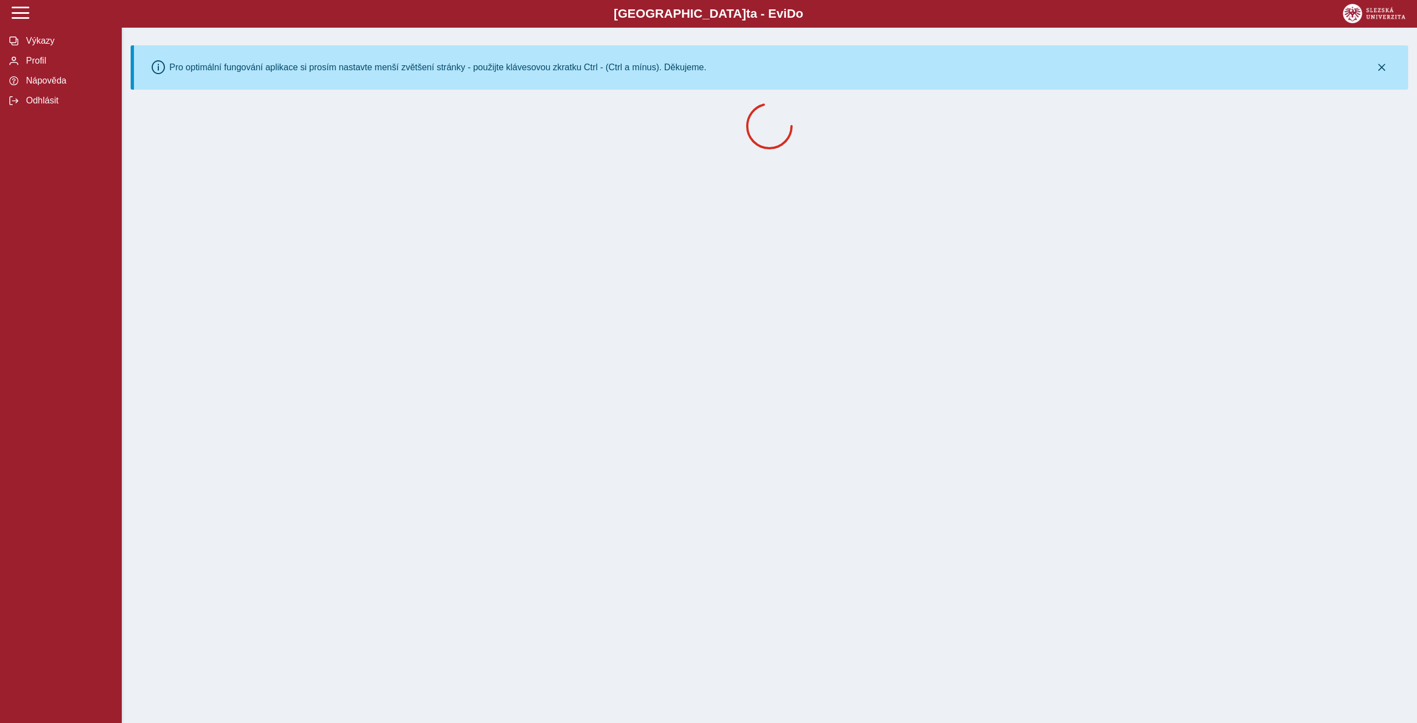  Describe the element at coordinates (68, 101) in the screenshot. I see `span: Odhlásit` at that location.